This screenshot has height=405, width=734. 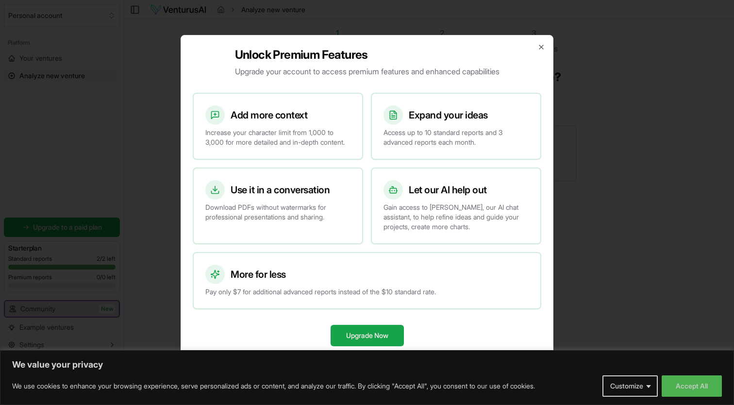 What do you see at coordinates (448, 115) in the screenshot?
I see `h3: Expand your ideas` at bounding box center [448, 115].